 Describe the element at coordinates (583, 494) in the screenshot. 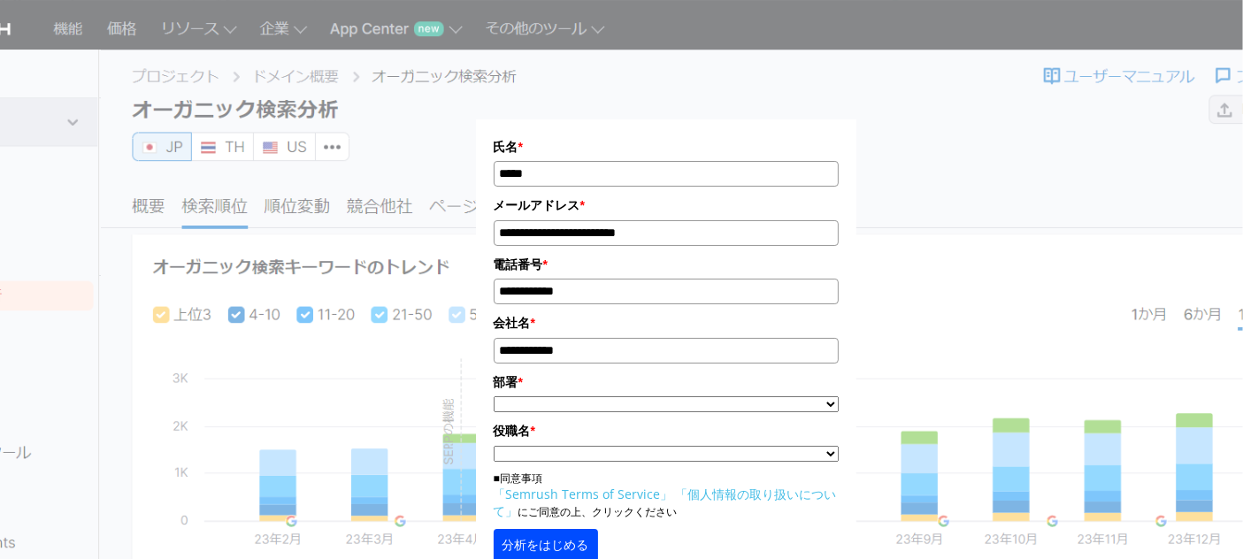

I see `a: 「Semrush Terms of Service」` at that location.